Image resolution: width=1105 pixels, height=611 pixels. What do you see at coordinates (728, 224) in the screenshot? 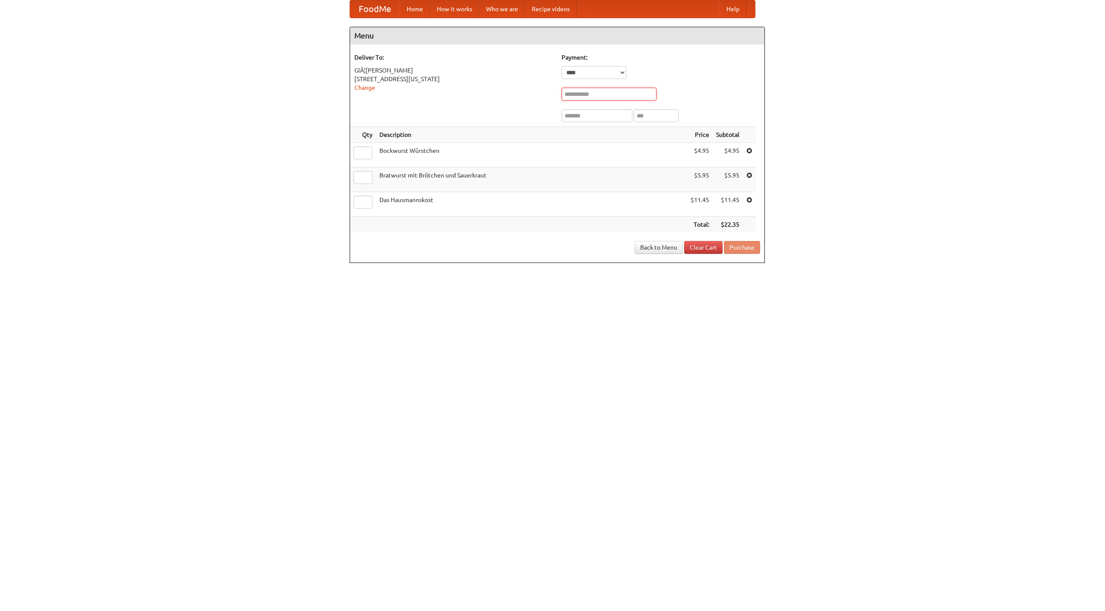
I see `th: $22.35` at bounding box center [728, 224].